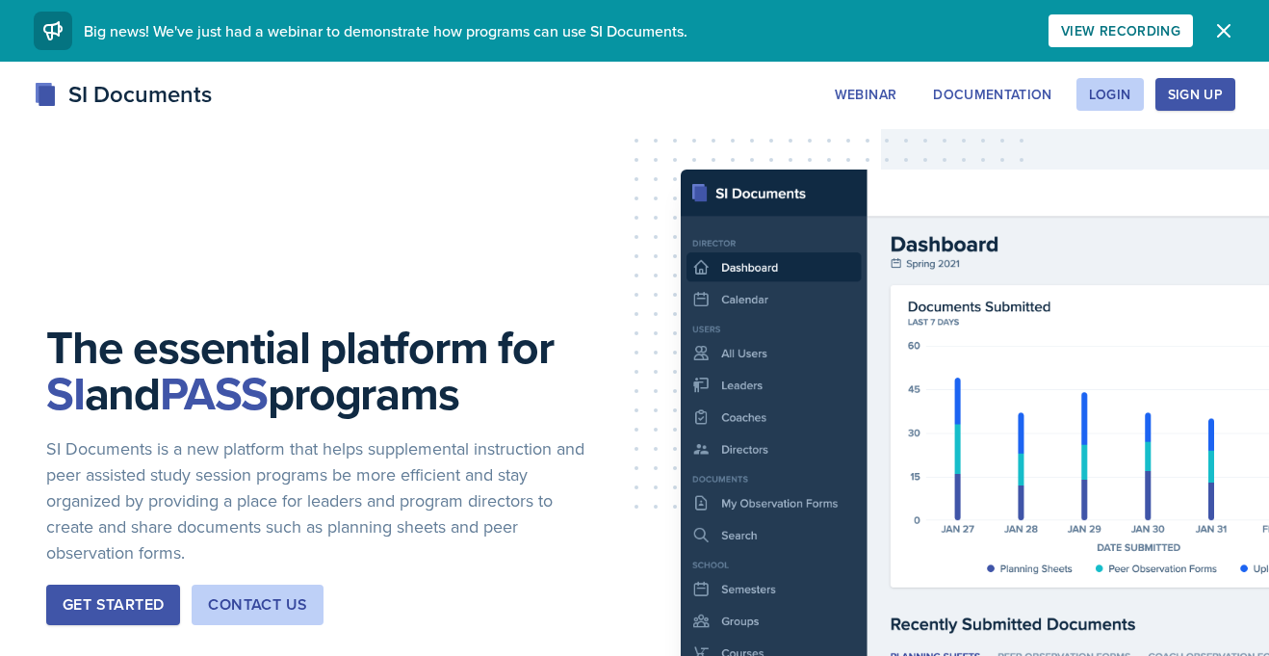 Image resolution: width=1269 pixels, height=656 pixels. What do you see at coordinates (257, 605) in the screenshot?
I see `div: Contact Us` at bounding box center [257, 605].